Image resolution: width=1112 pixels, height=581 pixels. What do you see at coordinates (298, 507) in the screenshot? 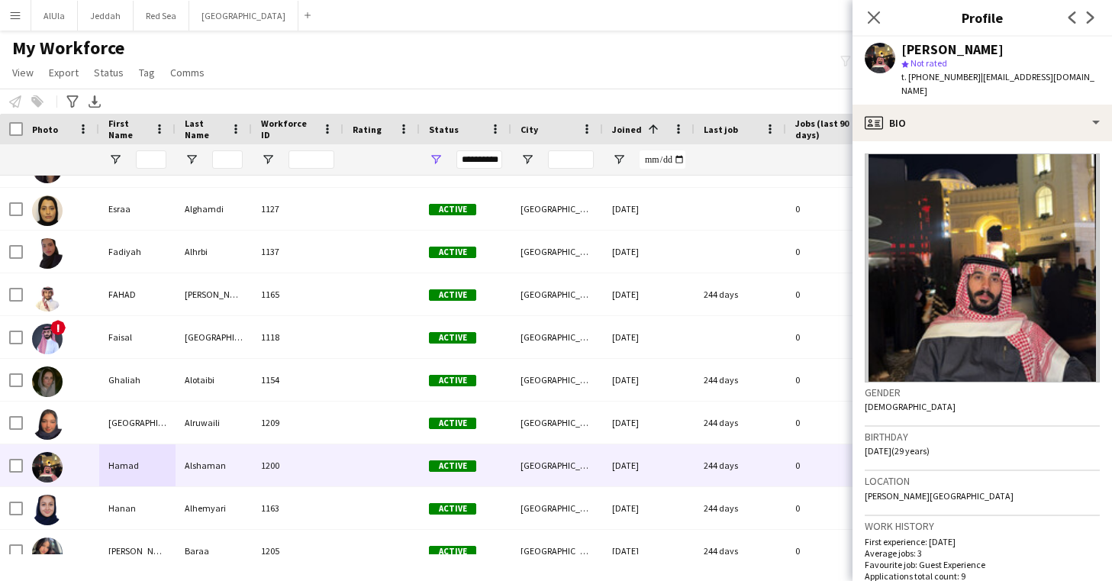
I see `div: 1163` at bounding box center [298, 507].